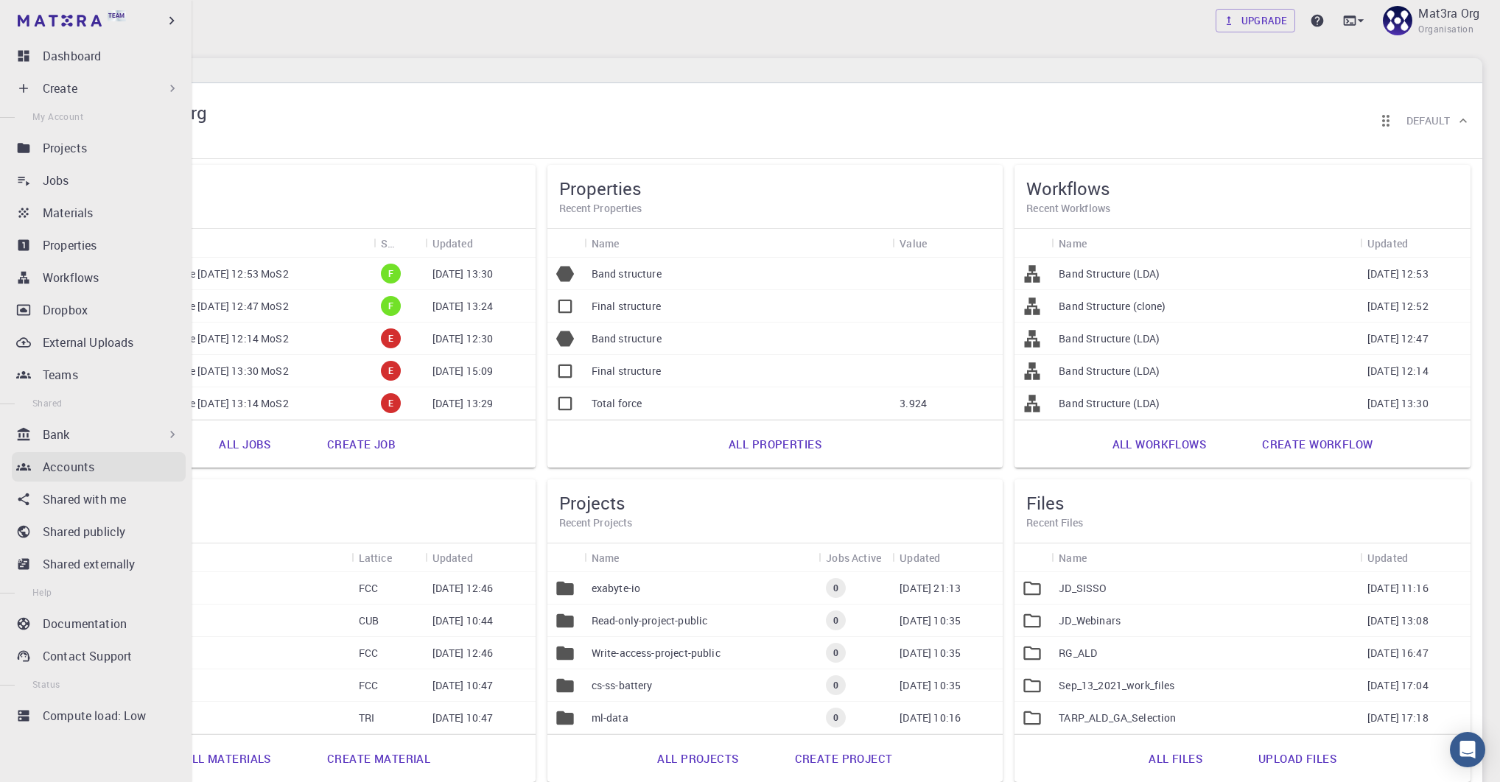  Describe the element at coordinates (775, 503) in the screenshot. I see `h5: Projects` at that location.